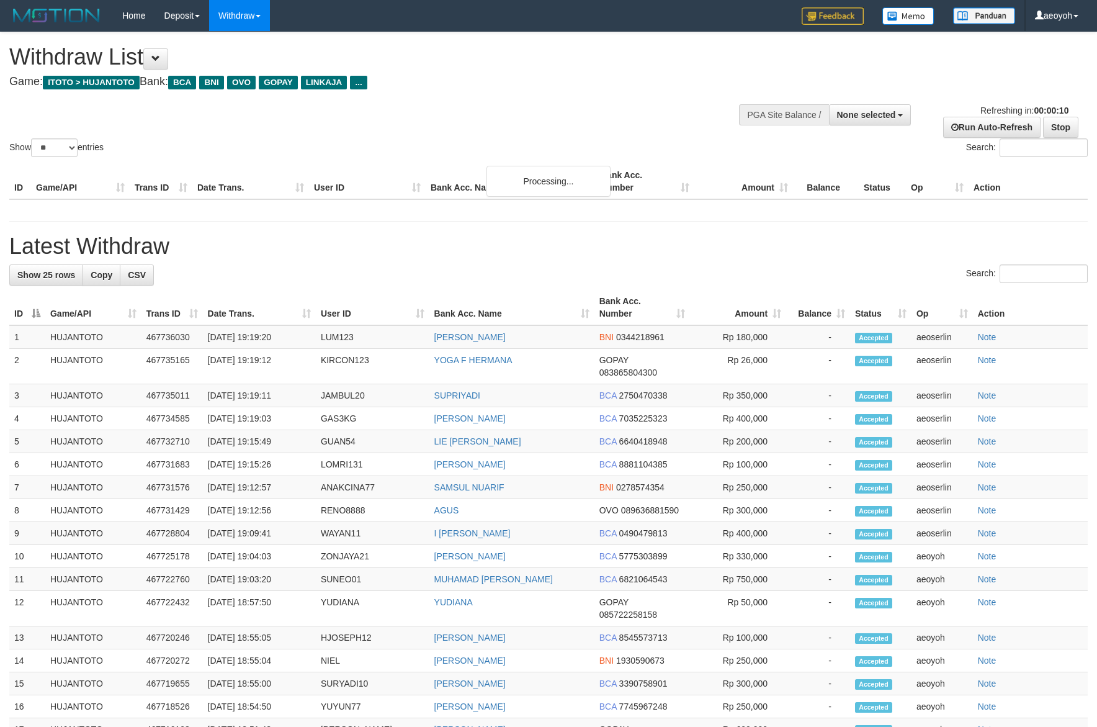 The width and height of the screenshot is (1097, 727). I want to click on td: 3, so click(27, 395).